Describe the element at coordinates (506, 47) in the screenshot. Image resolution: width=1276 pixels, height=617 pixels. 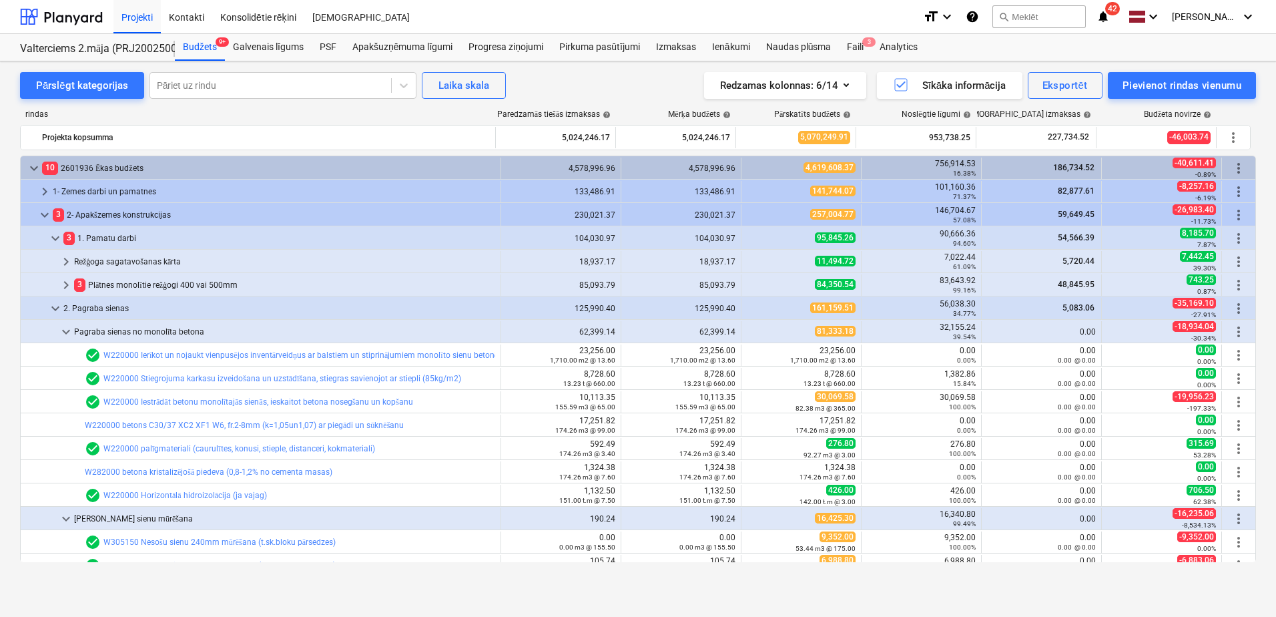
I see `a: Progresa ziņojumi` at that location.